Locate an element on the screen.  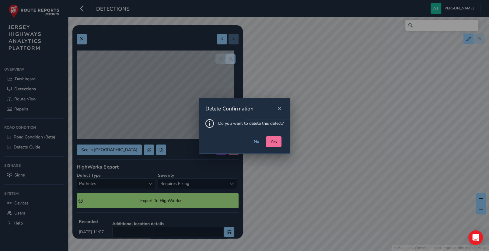
span: Do you want to delete this defect? is located at coordinates (251, 123).